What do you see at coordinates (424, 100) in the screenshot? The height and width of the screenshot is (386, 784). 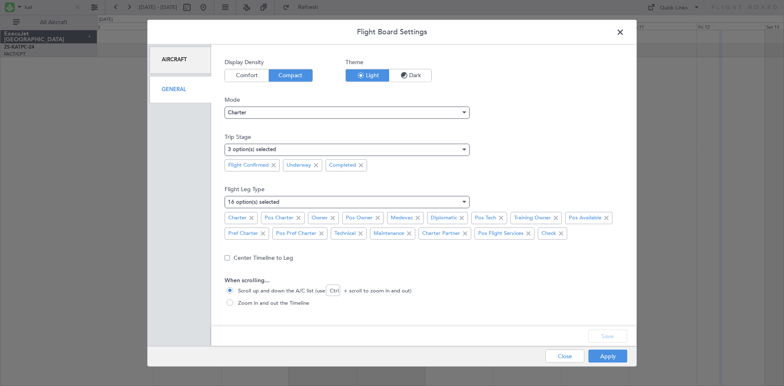 I see `span: Mode` at bounding box center [424, 100].